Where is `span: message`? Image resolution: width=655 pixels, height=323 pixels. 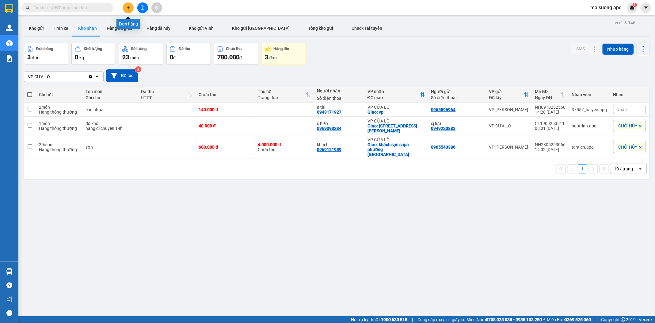
span: message is located at coordinates (9, 312).